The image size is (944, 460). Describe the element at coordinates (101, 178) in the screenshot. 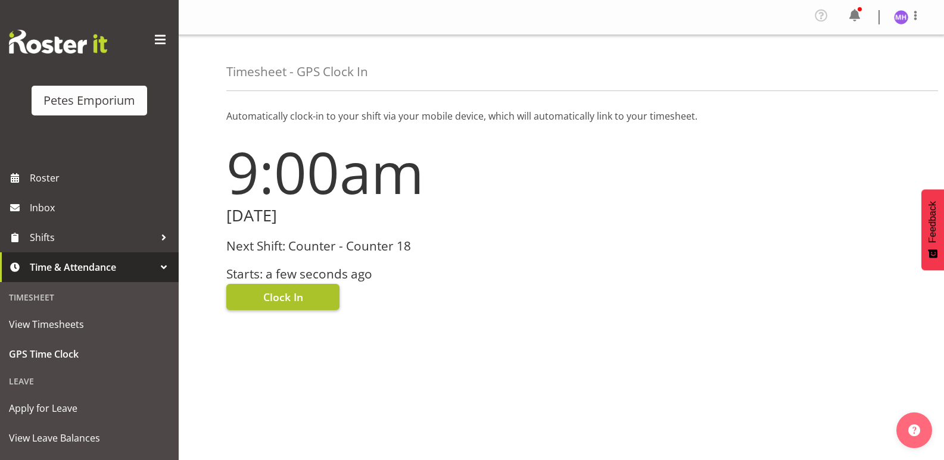

I see `span: Roster` at that location.